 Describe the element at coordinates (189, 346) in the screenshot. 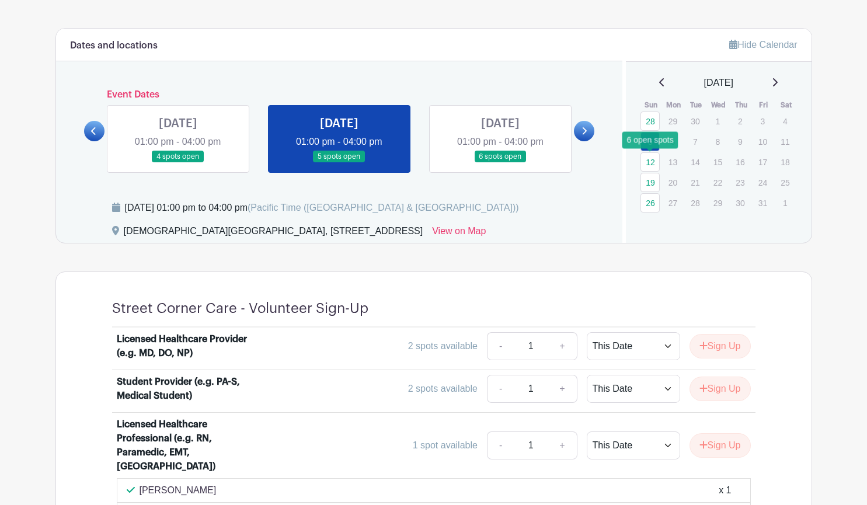

I see `div: Licensed Healthcare Provider (e.g. MD, DO, NP)` at that location.